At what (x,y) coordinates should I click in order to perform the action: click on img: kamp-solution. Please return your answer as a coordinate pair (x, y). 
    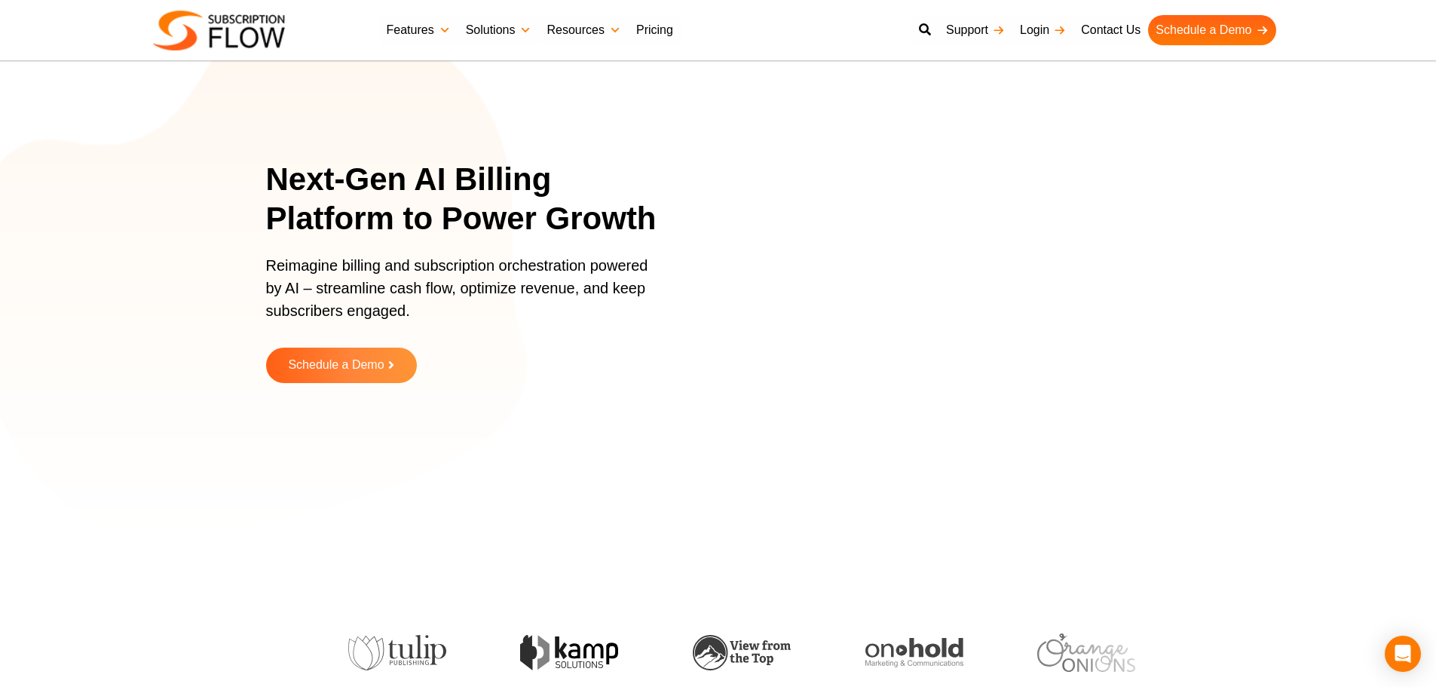
    Looking at the image, I should click on (569, 652).